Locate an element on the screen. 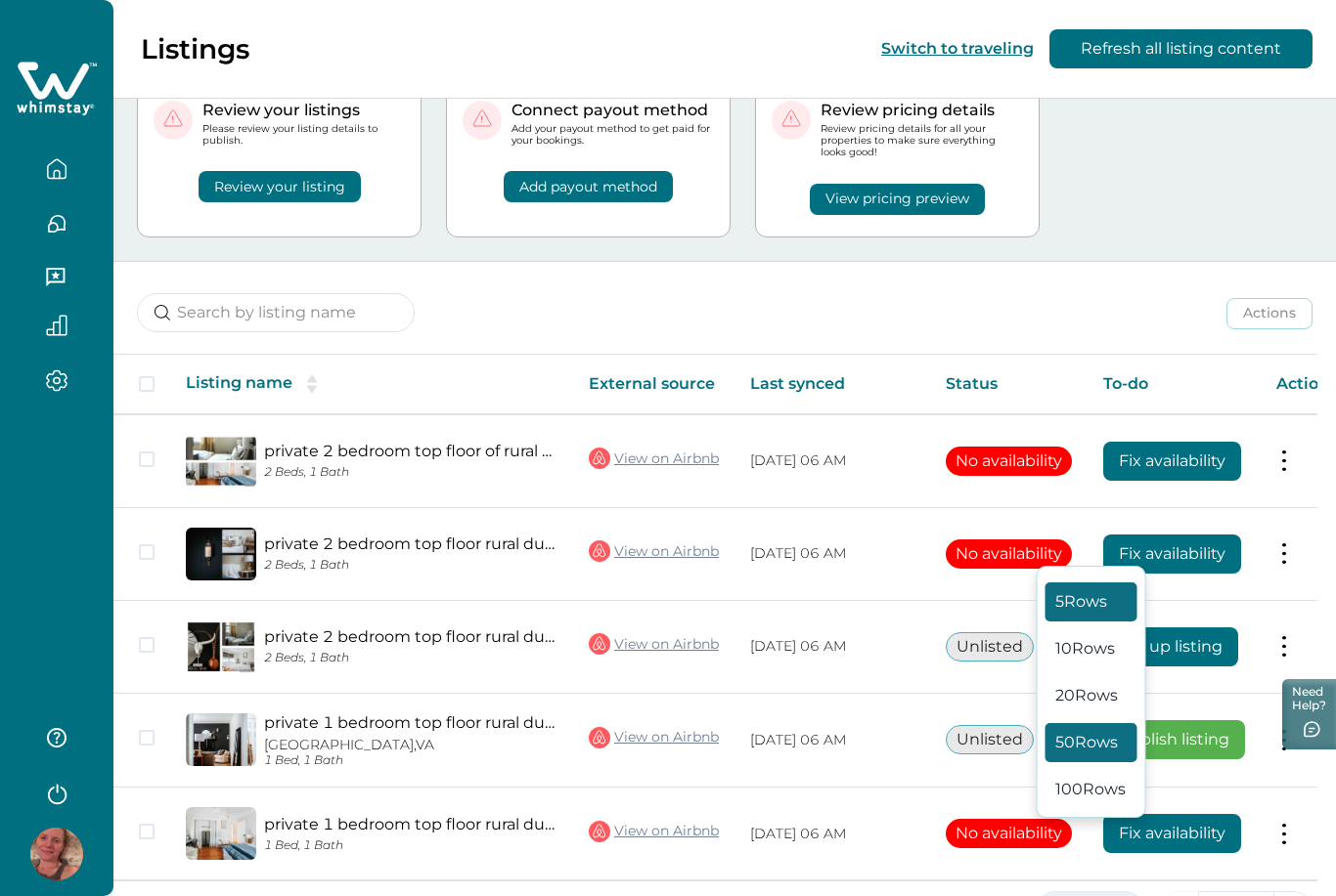  button: Publish listing is located at coordinates (1173, 740).